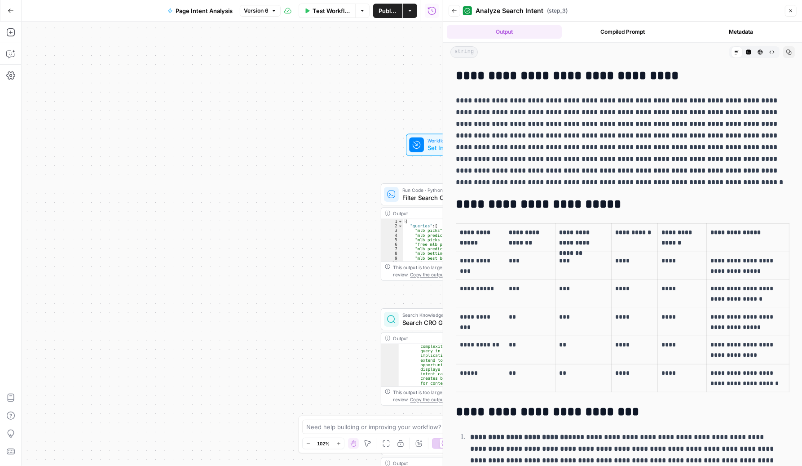  Describe the element at coordinates (450, 190) in the screenshot. I see `span: Run Code · Python` at that location.